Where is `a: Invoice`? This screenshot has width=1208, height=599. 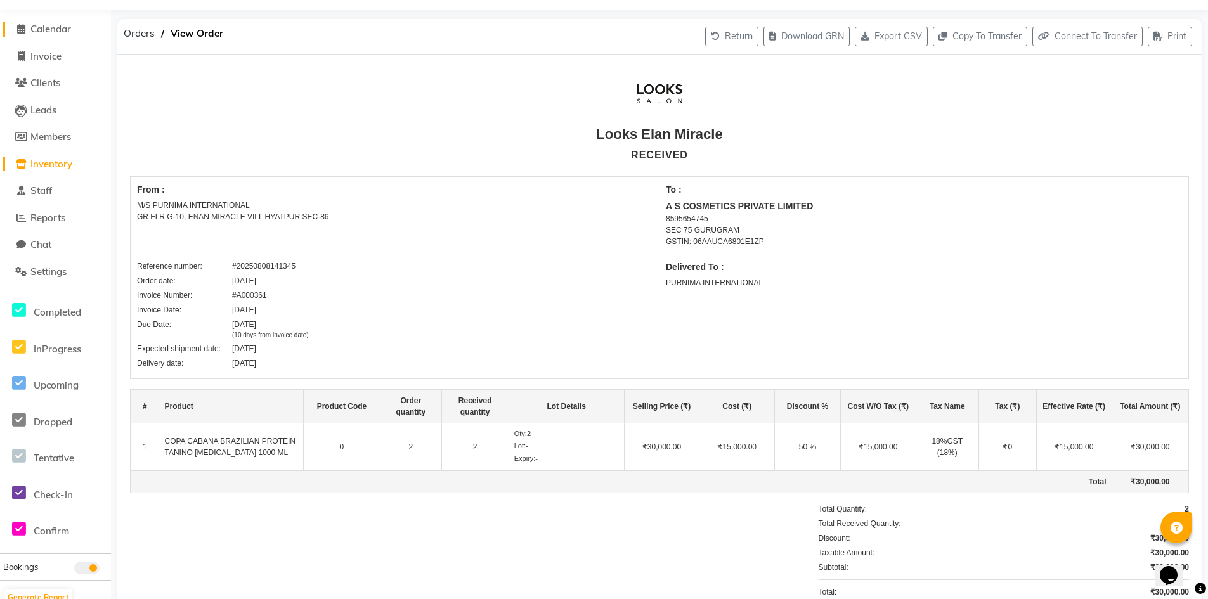
a: Invoice is located at coordinates (55, 56).